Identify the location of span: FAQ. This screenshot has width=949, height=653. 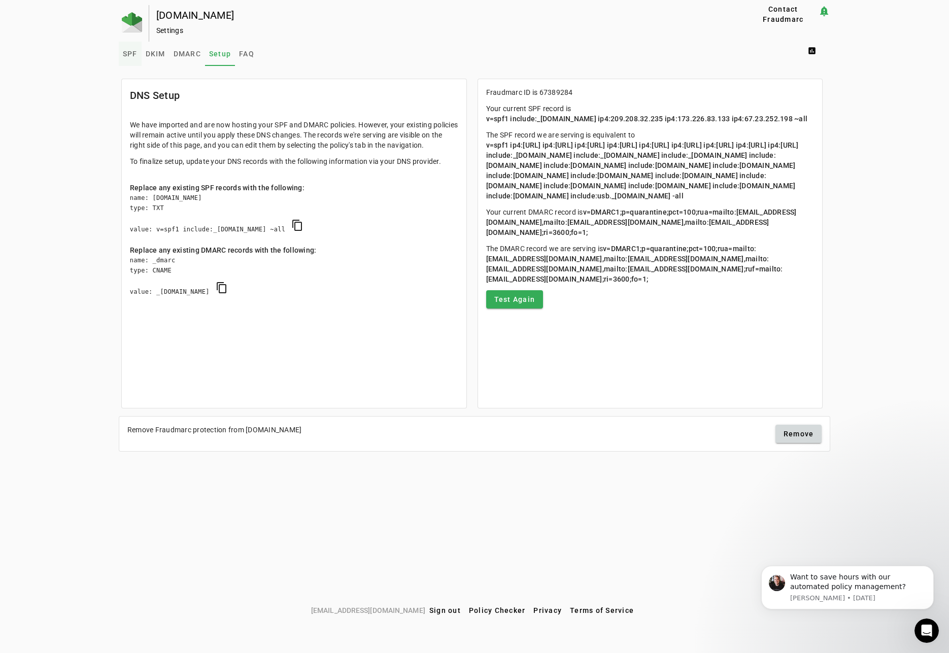
(247, 54).